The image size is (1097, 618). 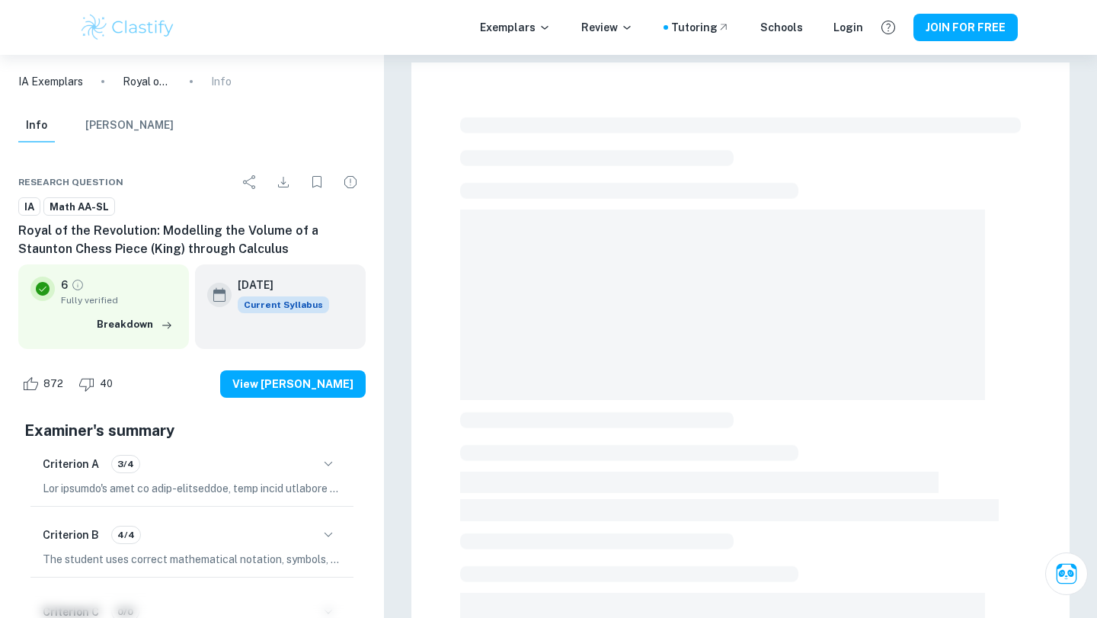 I want to click on span: Math AA-SL, so click(x=79, y=207).